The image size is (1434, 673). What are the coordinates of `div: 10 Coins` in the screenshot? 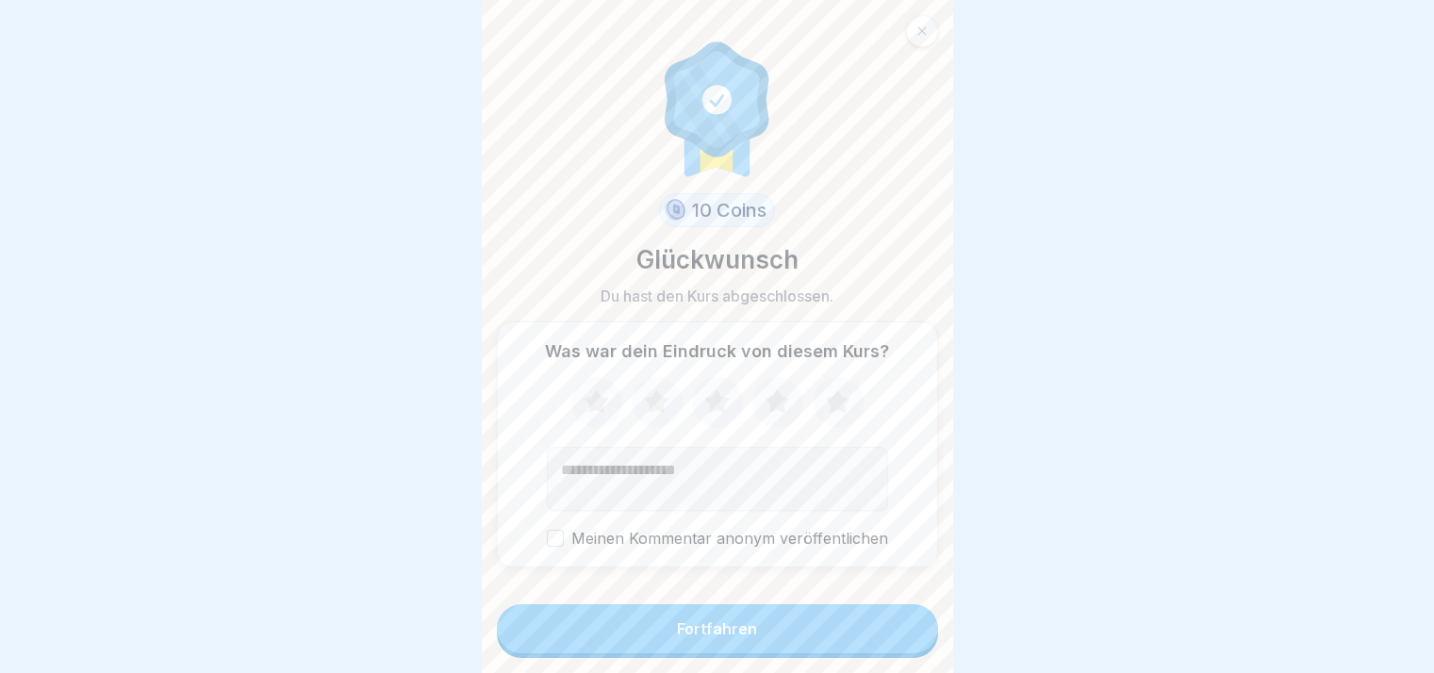 It's located at (717, 210).